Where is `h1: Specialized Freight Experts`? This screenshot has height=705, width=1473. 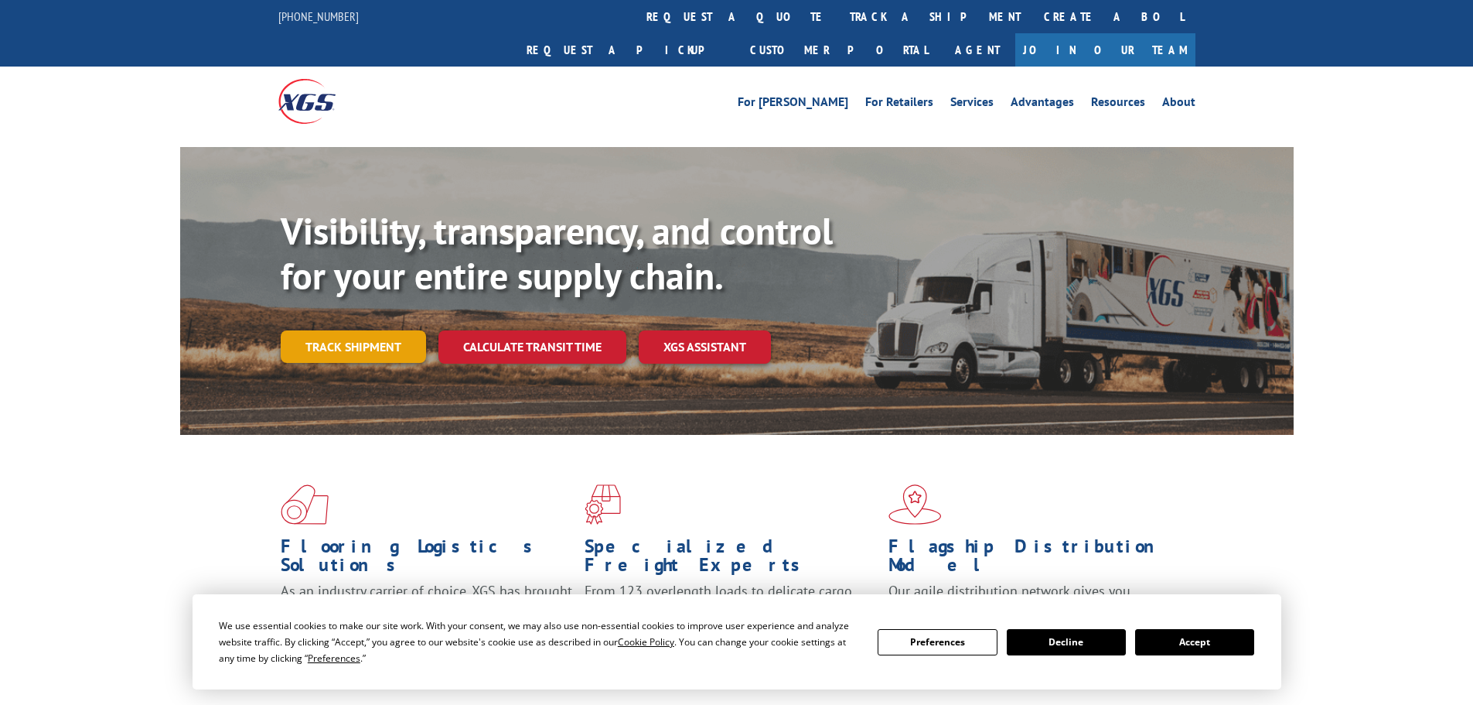
h1: Specialized Freight Experts is located at coordinates (731, 559).